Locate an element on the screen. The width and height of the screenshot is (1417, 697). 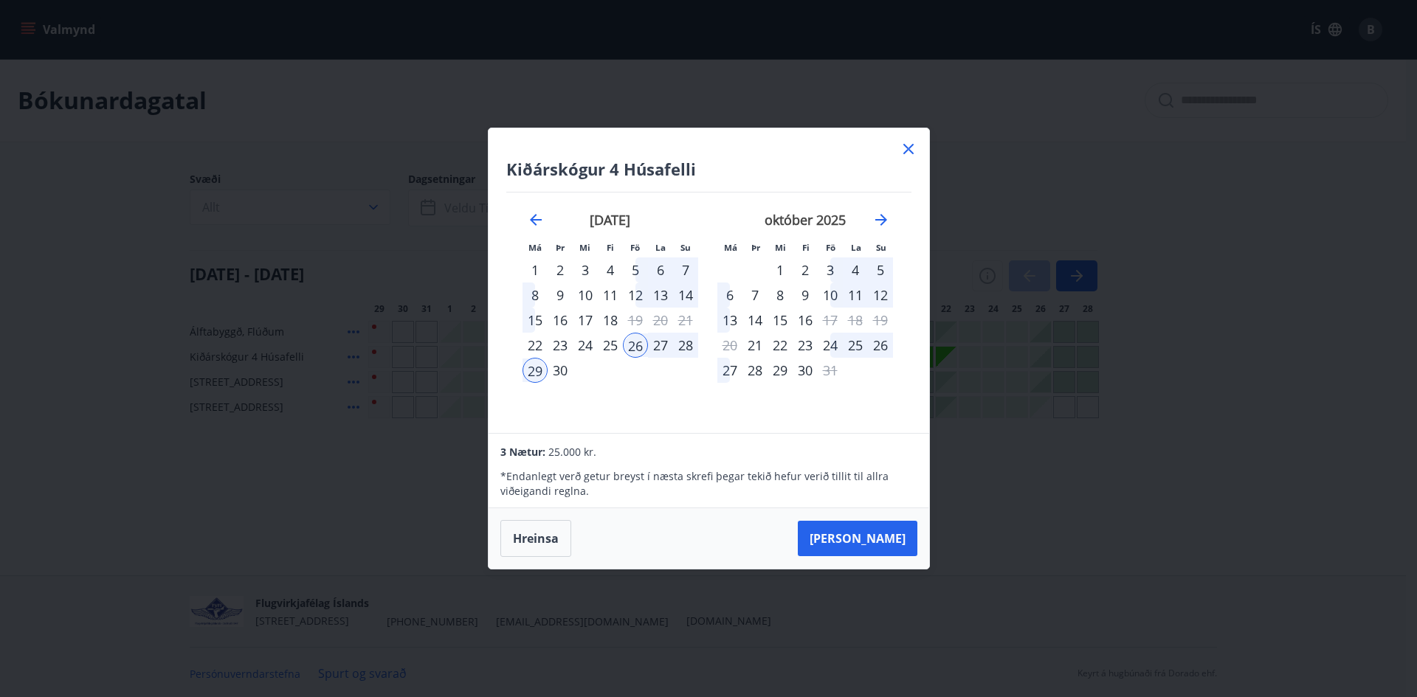
td: Choose þriðjudagur, 23. september 2025 as your check-in date. It’s available. is located at coordinates (560, 345).